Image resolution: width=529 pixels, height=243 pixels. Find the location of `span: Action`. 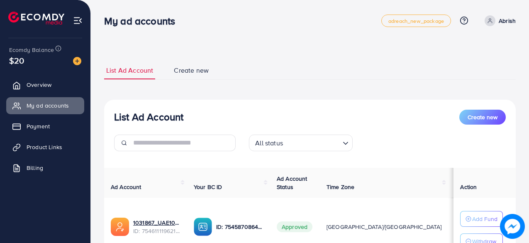

span: Action is located at coordinates (468, 187).